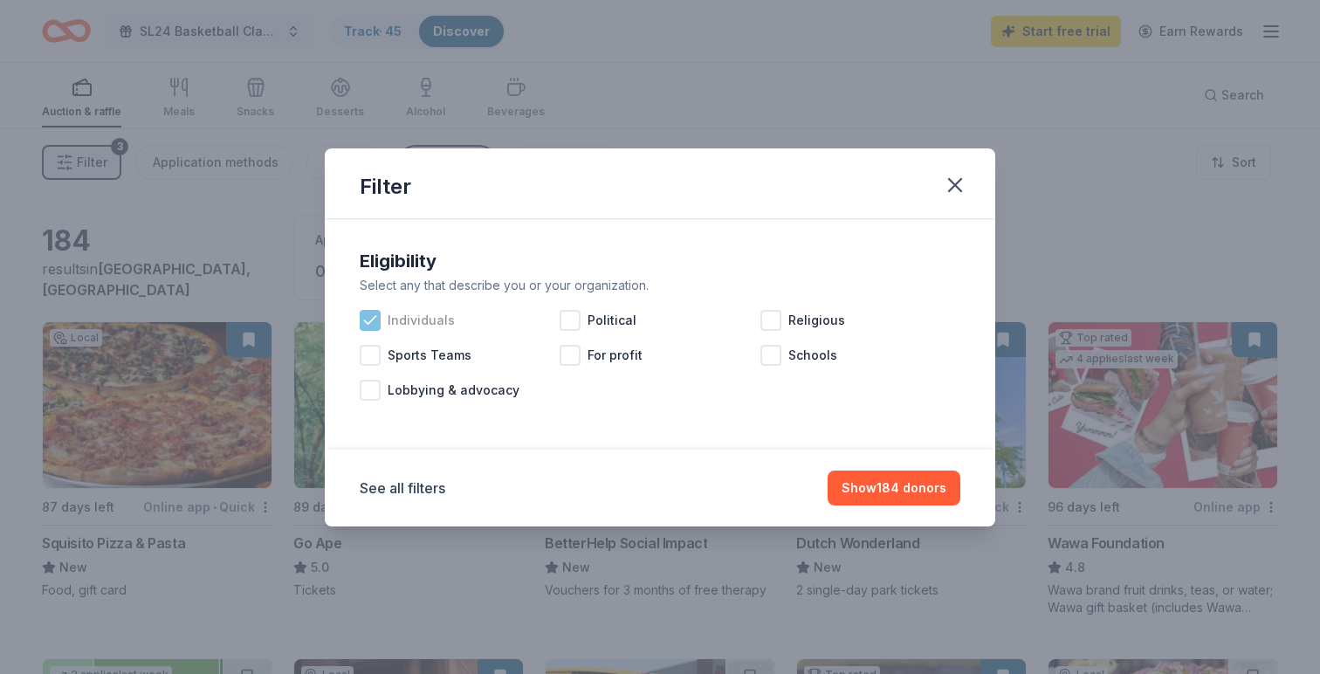  Describe the element at coordinates (816, 320) in the screenshot. I see `span: Religious` at that location.